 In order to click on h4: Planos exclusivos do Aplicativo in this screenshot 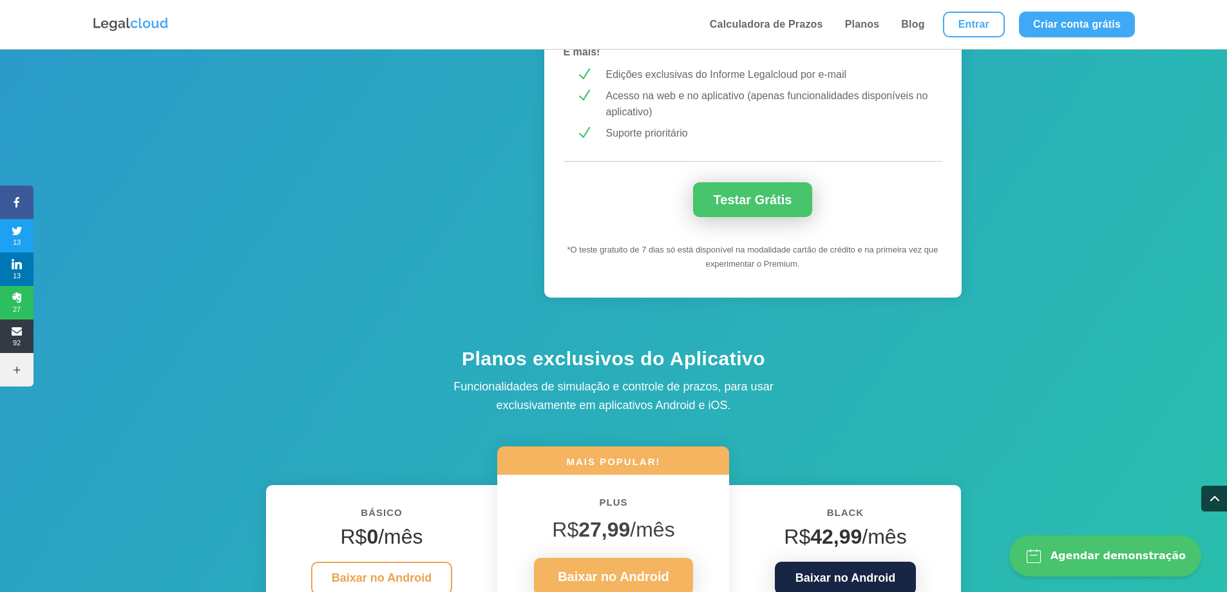, I will do `click(614, 361)`.